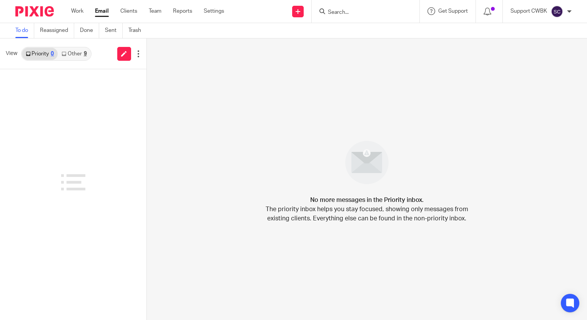 The height and width of the screenshot is (320, 587). Describe the element at coordinates (114, 30) in the screenshot. I see `a: Sent` at that location.